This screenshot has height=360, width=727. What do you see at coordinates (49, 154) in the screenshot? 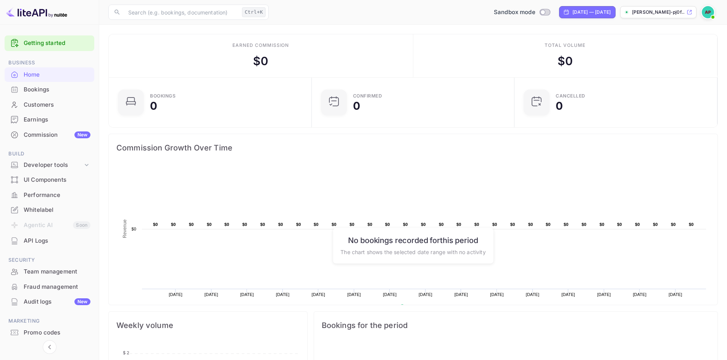
I see `span: Build` at bounding box center [49, 154].